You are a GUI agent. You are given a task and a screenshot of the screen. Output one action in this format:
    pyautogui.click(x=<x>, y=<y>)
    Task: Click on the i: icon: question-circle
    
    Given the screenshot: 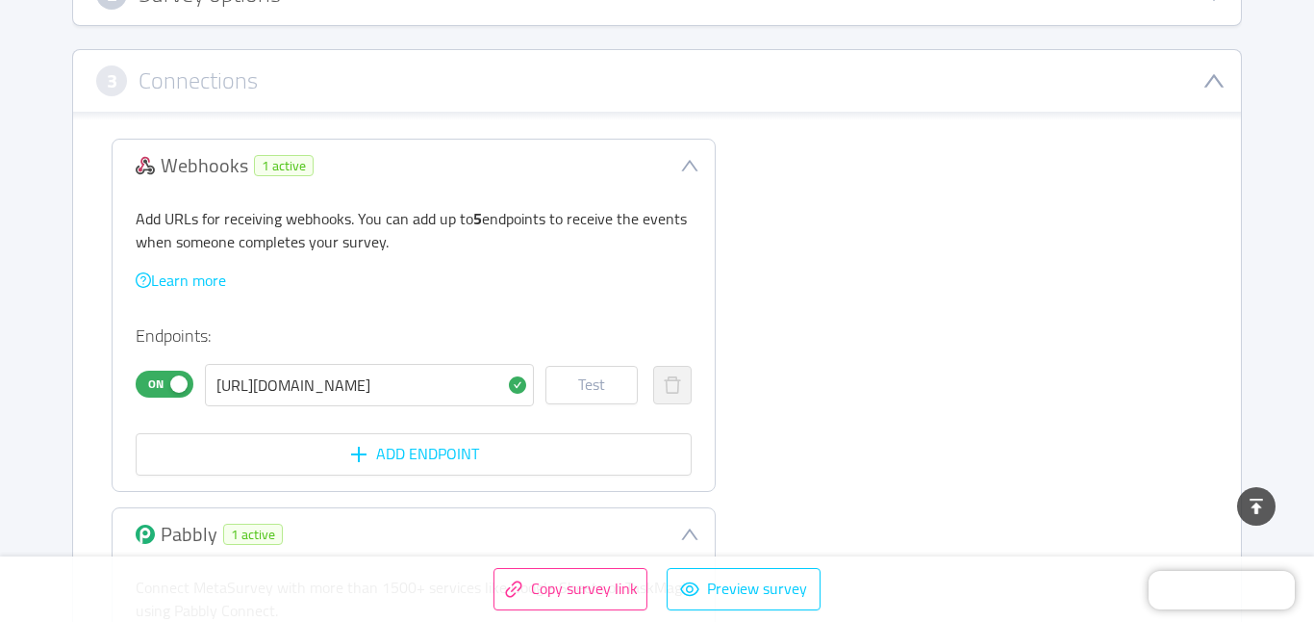 What is the action you would take?
    pyautogui.click(x=143, y=280)
    